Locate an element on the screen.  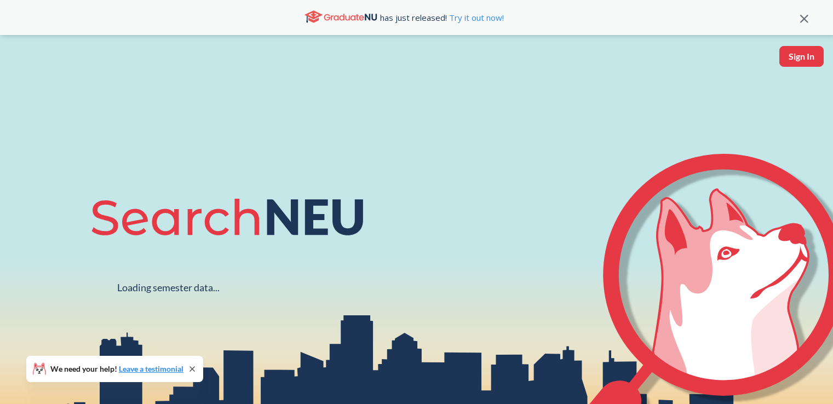
a: sandbox logo is located at coordinates (24, 64).